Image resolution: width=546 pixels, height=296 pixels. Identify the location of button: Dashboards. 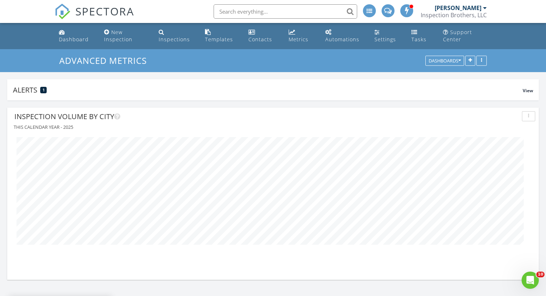
(445, 61).